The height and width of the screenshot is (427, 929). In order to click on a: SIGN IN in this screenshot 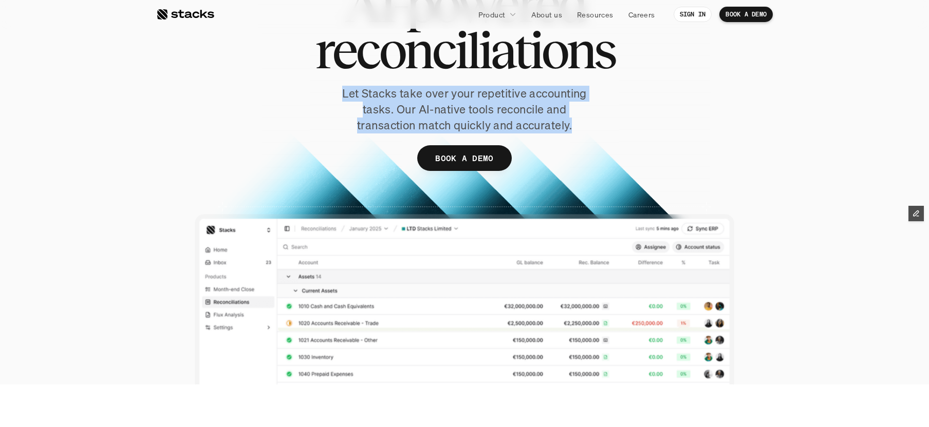, I will do `click(692, 14)`.